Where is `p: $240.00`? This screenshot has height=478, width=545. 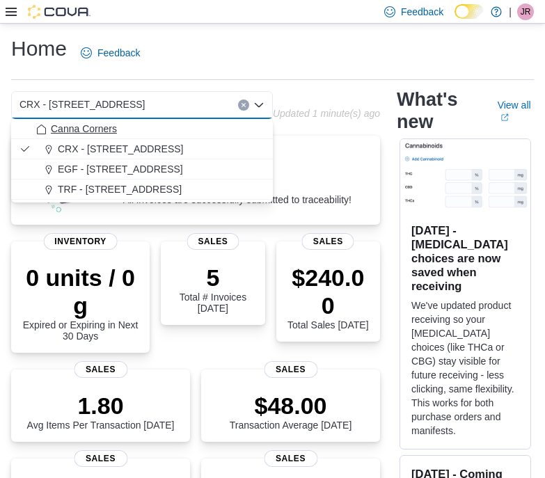
p: $240.00 is located at coordinates (328, 292).